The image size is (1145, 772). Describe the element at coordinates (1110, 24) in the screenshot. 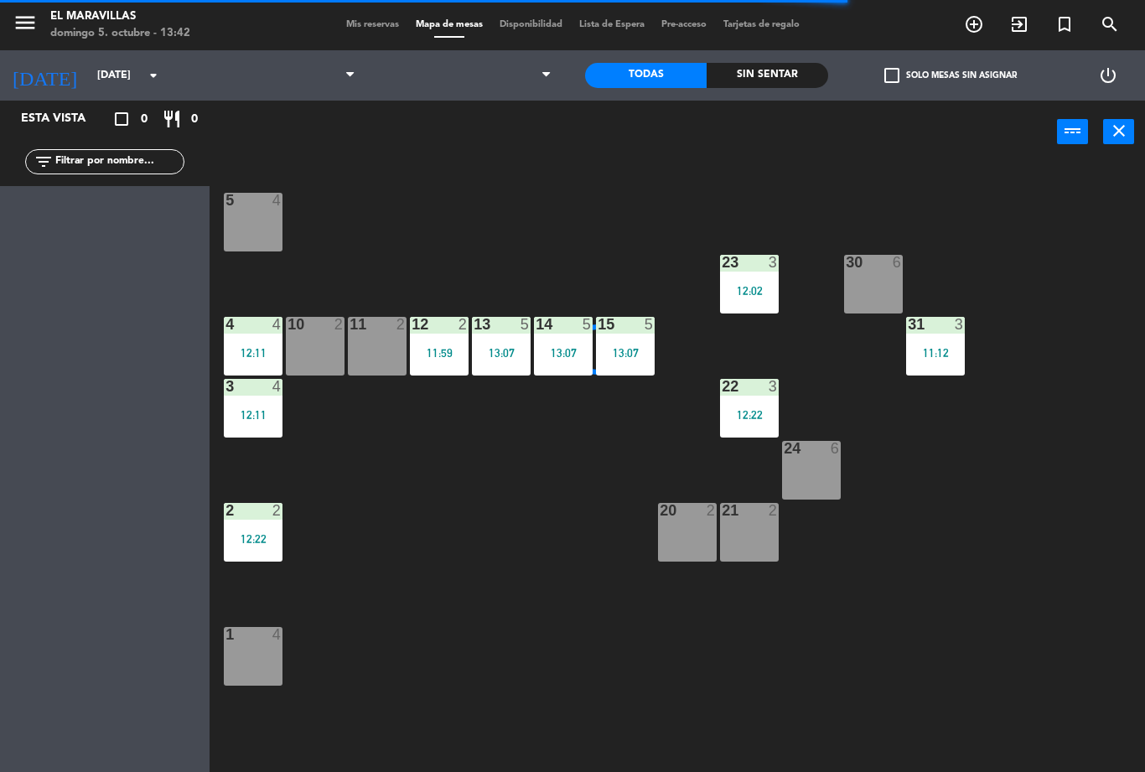

I see `span: BUSCAR` at that location.